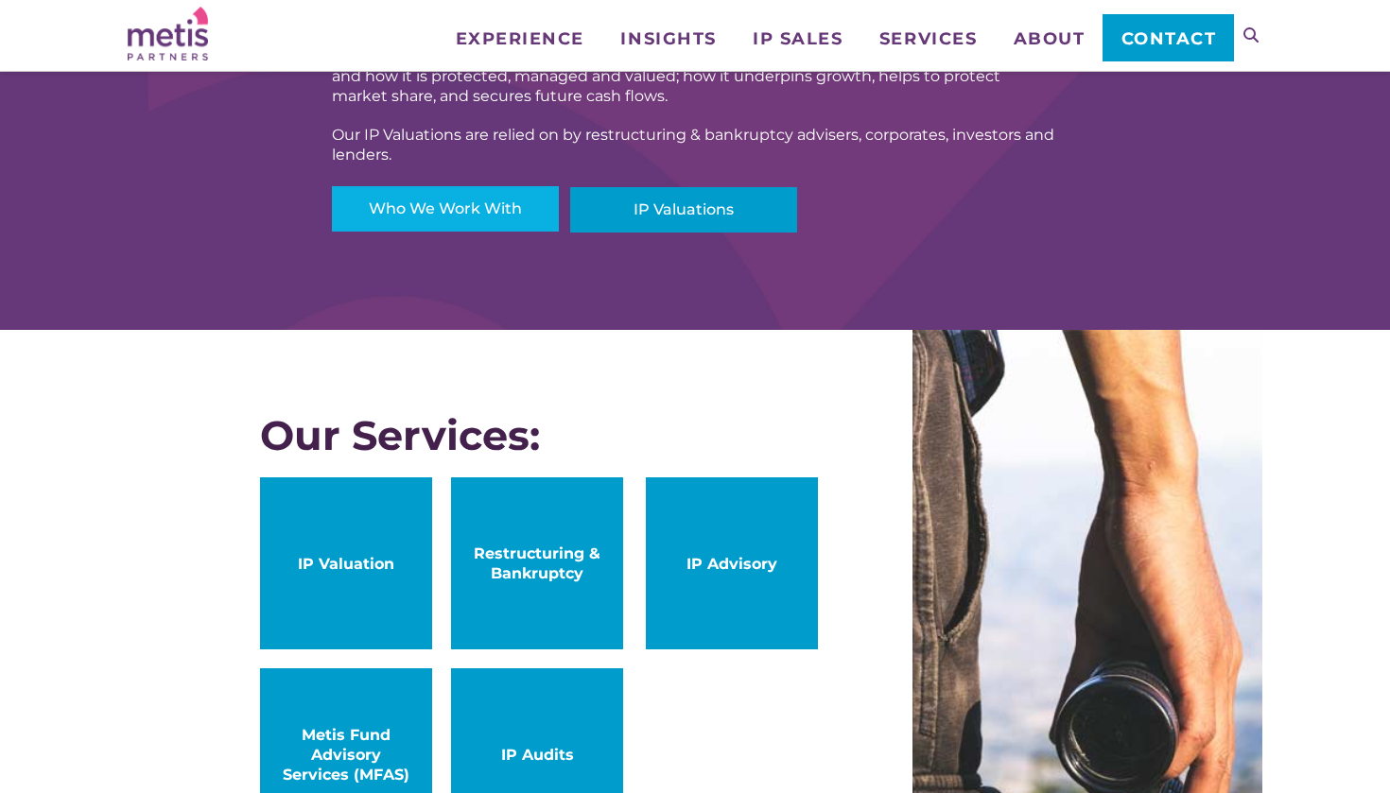  I want to click on div: Our Services:, so click(539, 435).